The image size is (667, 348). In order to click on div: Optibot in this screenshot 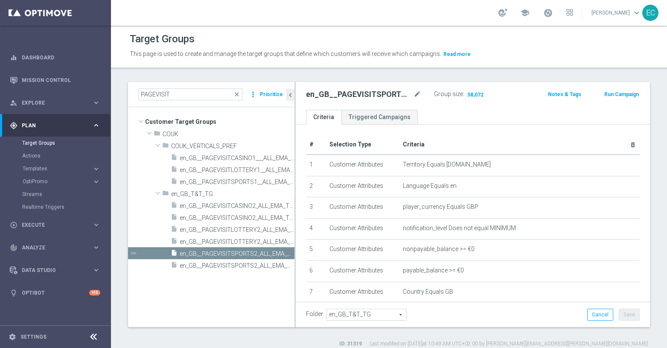, I will do `click(55, 293)`.